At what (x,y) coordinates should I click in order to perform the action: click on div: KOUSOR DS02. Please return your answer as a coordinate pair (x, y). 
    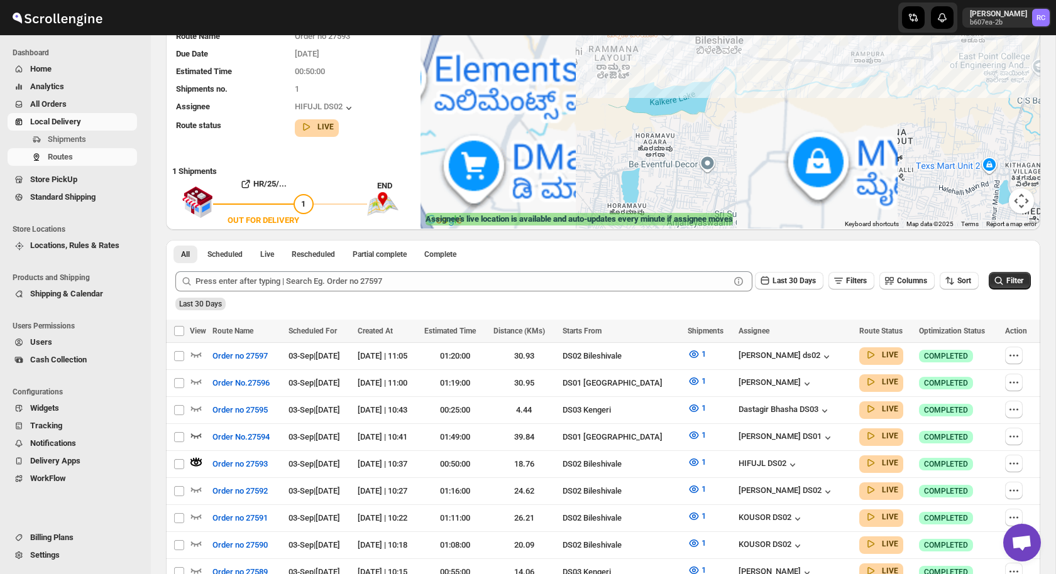
    Looking at the image, I should click on (771, 546).